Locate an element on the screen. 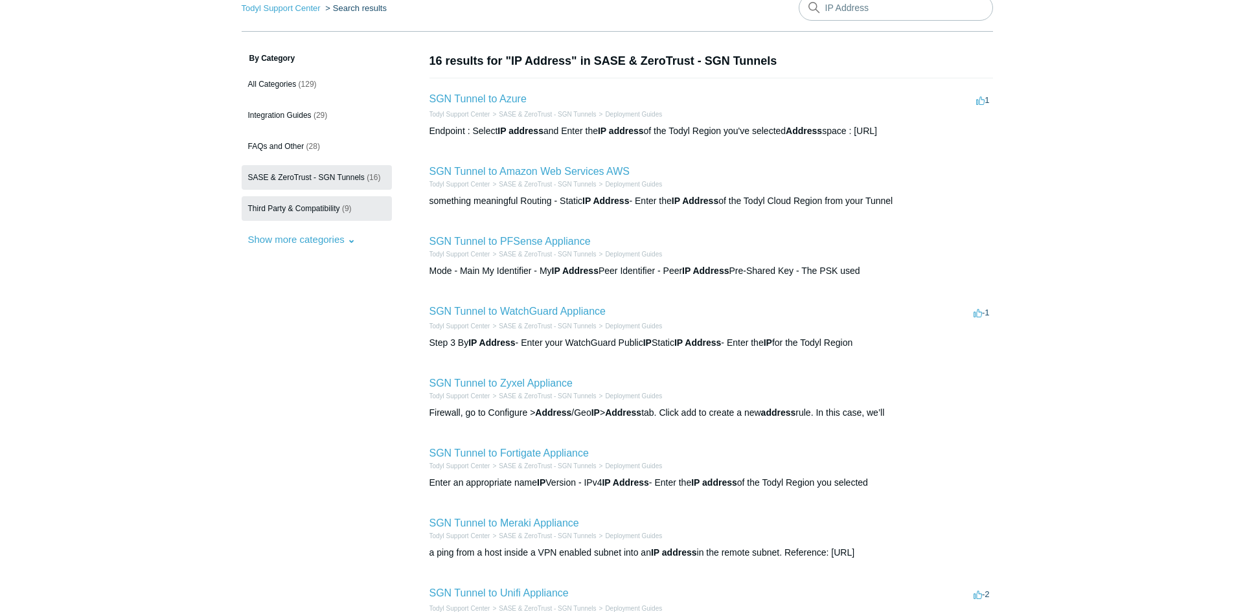  a: SGN Tunnel to Unifi Appliance is located at coordinates (499, 593).